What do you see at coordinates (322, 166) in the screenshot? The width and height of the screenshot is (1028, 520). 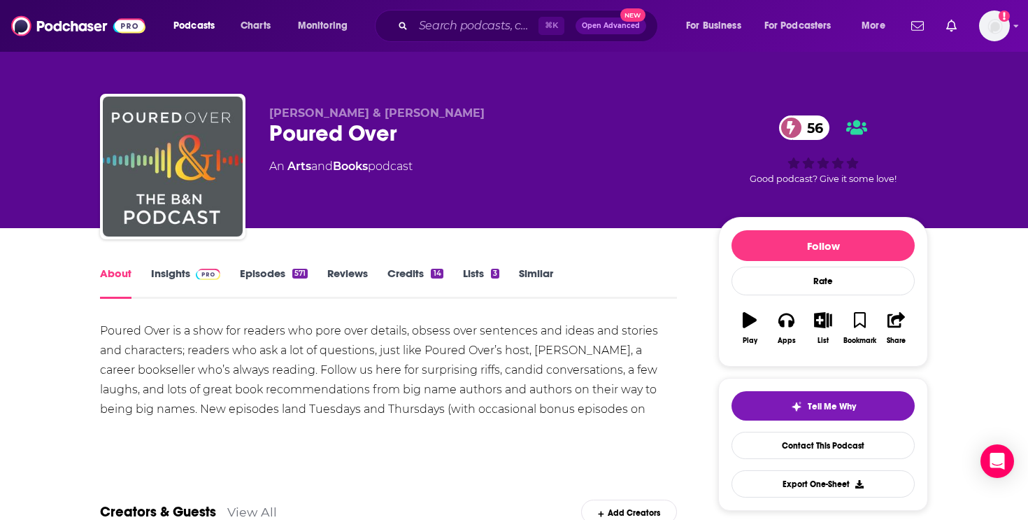 I see `span: and` at bounding box center [322, 166].